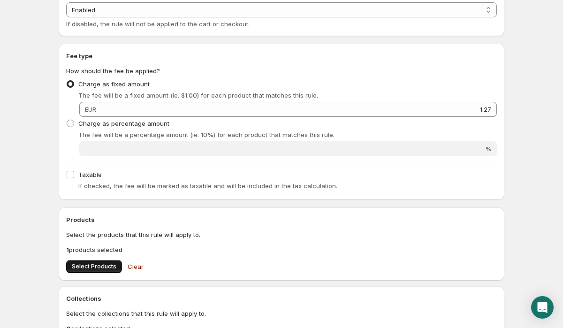  I want to click on span: Select Products, so click(94, 267).